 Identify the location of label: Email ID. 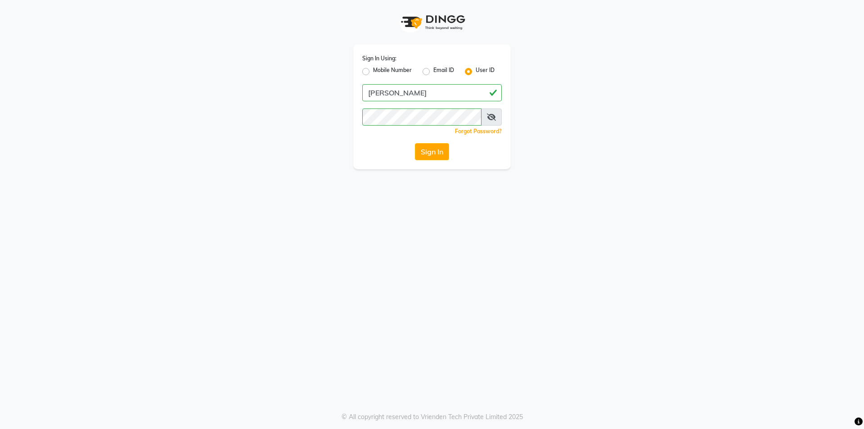
(444, 72).